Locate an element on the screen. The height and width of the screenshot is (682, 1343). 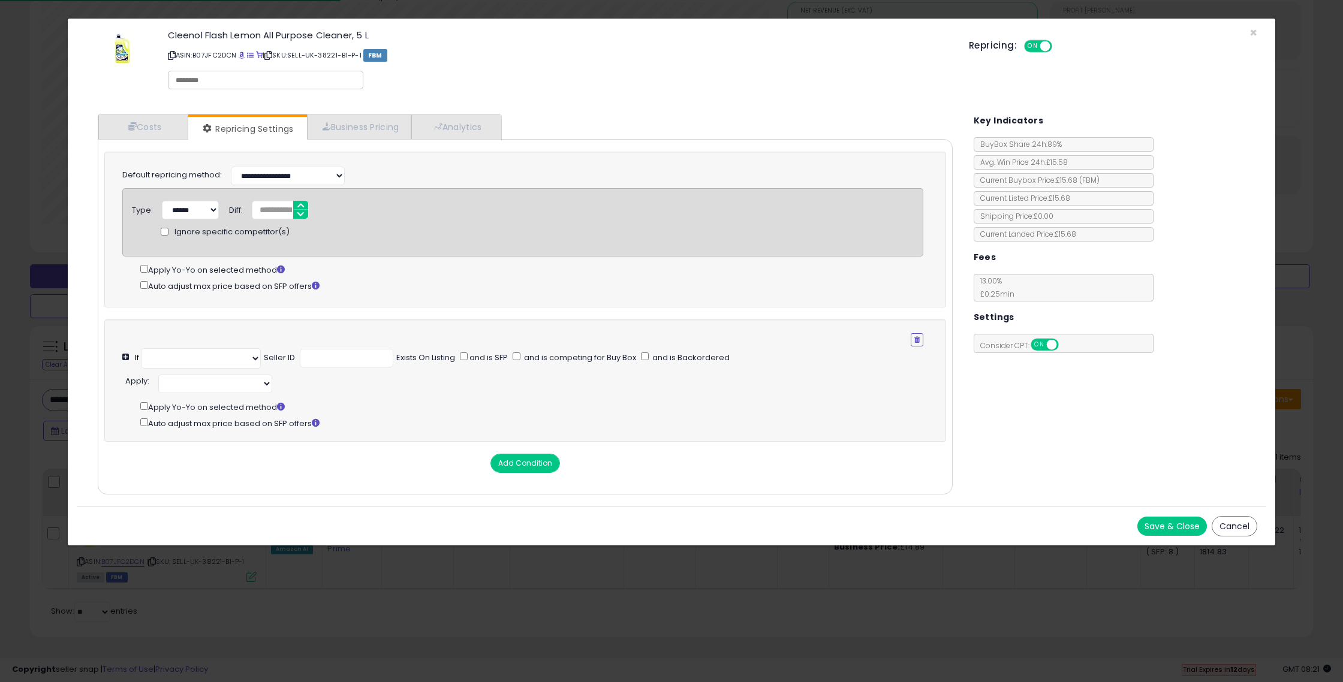
a: Your listing only is located at coordinates (259, 55).